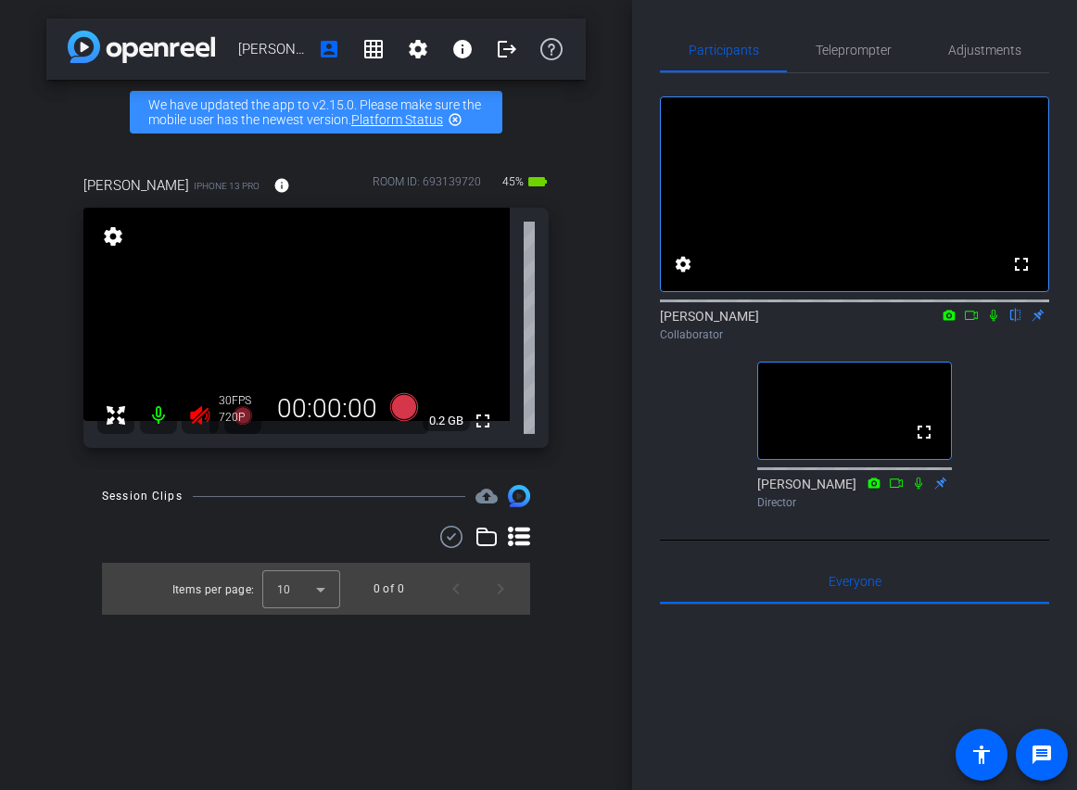  Describe the element at coordinates (329, 49) in the screenshot. I see `mat-icon: account_box` at that location.